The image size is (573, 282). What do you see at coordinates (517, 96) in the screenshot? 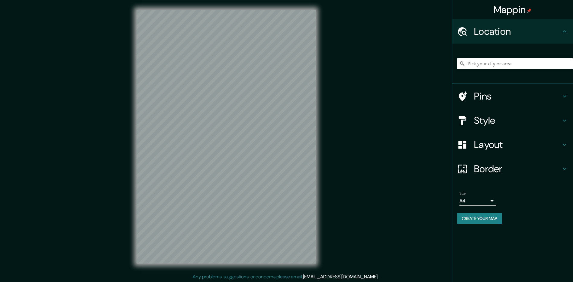
I see `h4: Pins` at bounding box center [517, 96].